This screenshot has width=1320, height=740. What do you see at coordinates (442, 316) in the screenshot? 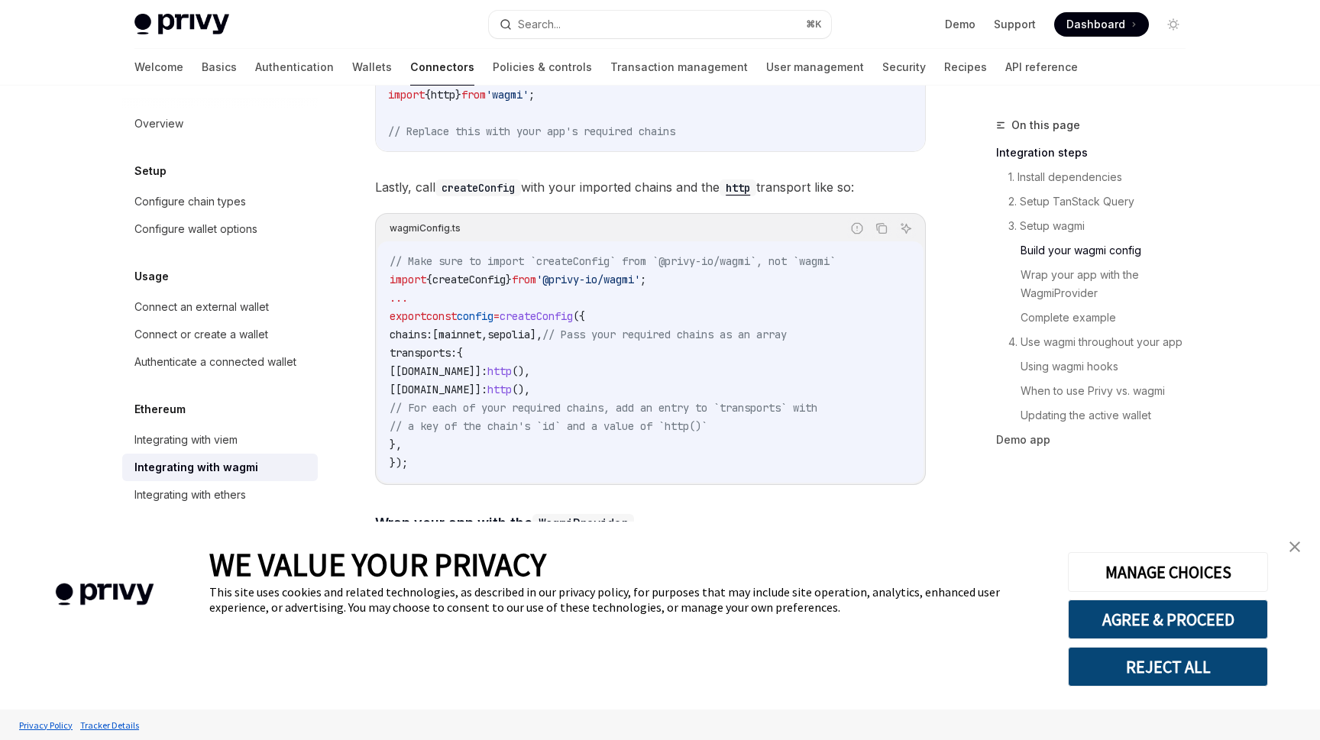
I see `span: const` at bounding box center [442, 316].